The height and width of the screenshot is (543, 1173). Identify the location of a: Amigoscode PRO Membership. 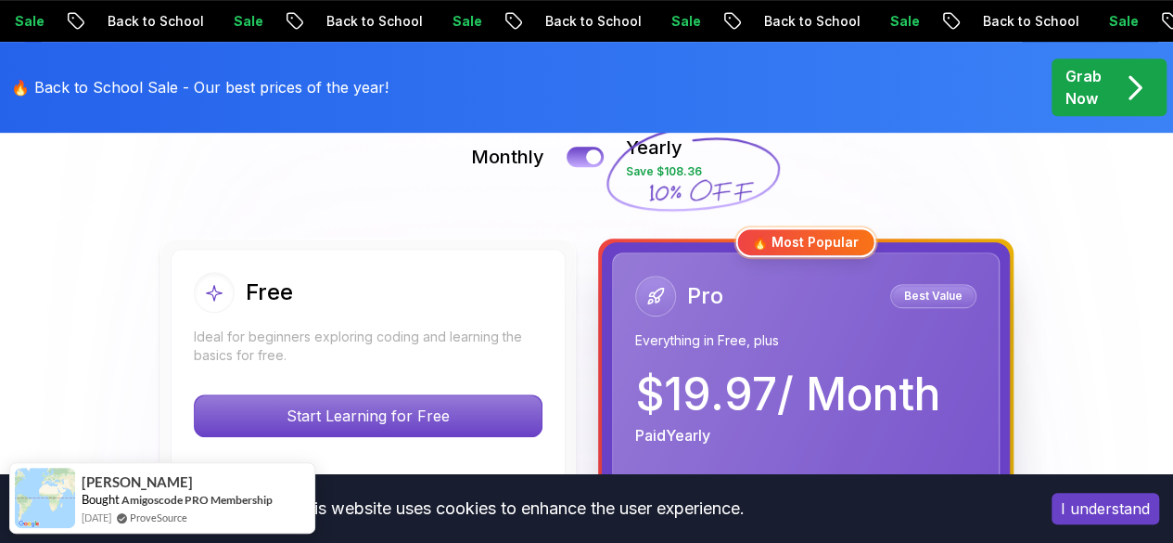
(197, 499).